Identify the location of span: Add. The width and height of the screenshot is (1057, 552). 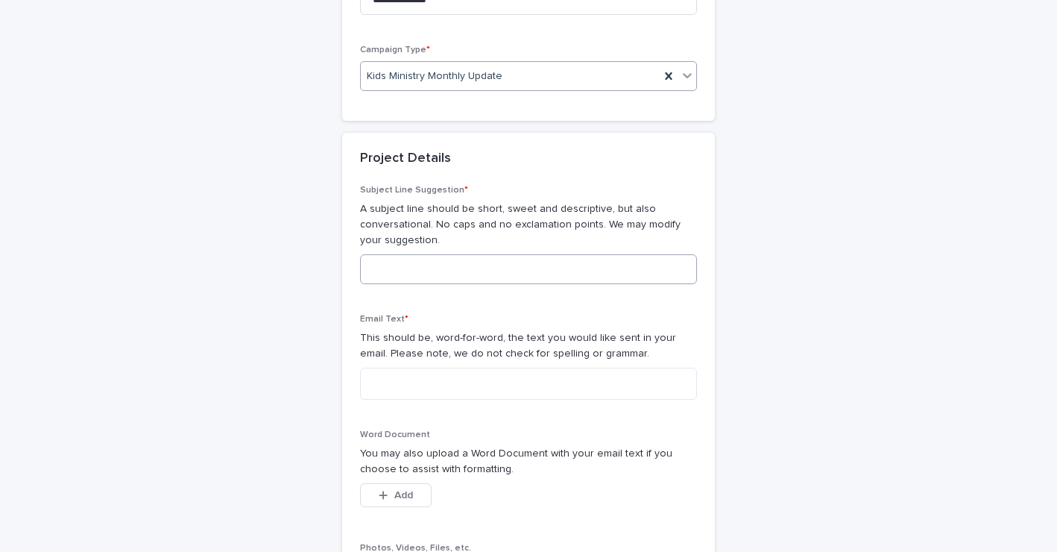
(403, 495).